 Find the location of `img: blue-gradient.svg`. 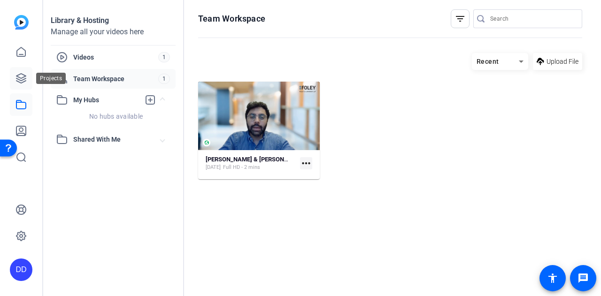

img: blue-gradient.svg is located at coordinates (21, 22).